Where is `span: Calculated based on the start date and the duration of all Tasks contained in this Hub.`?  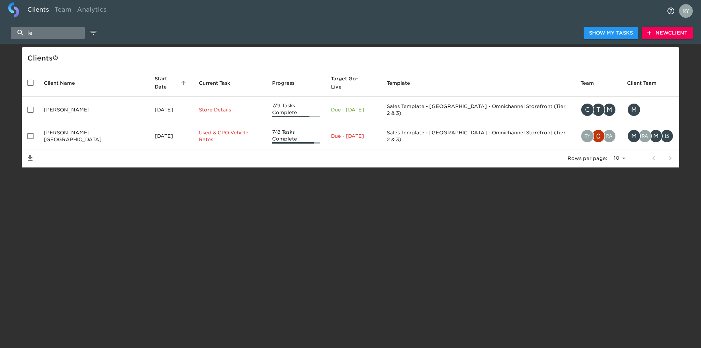 span: Calculated based on the start date and the duration of all Tasks contained in this Hub. is located at coordinates (349, 83).